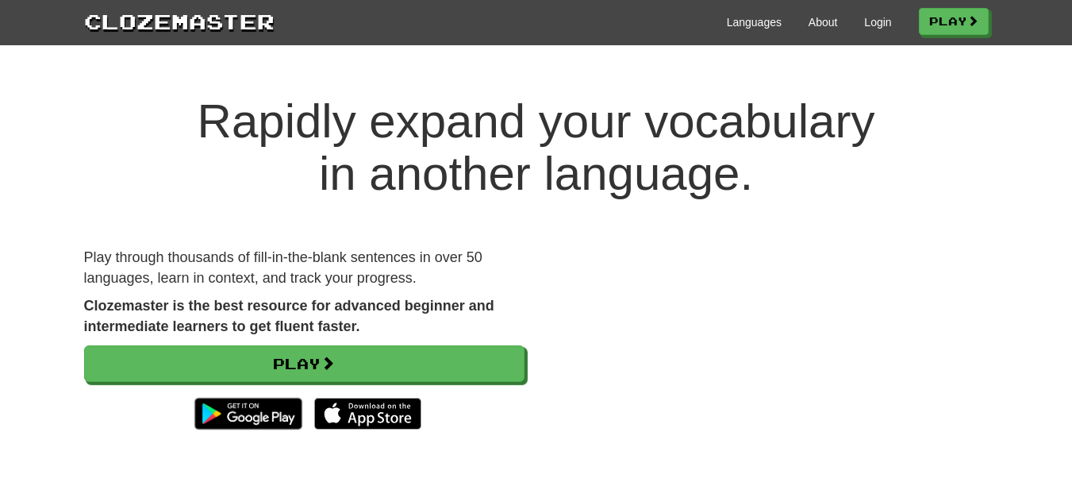  Describe the element at coordinates (304, 267) in the screenshot. I see `p: Play through thousands of fill-in-the-blank sentences in over 50 languages, learn in context, and...` at that location.